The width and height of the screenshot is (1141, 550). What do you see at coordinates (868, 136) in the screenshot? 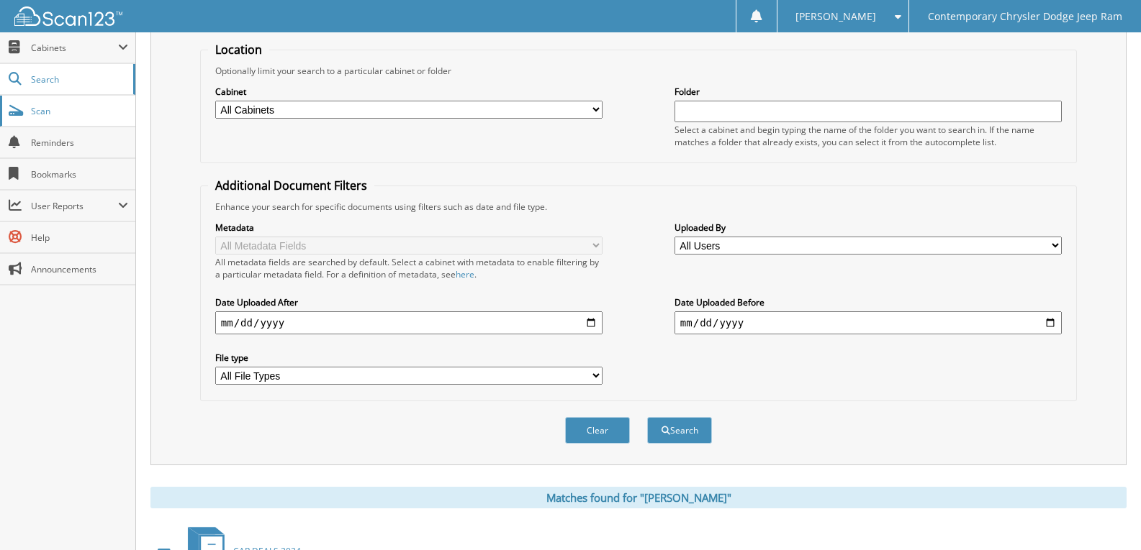
I see `div: Select a cabinet and begin typing the name of the folder you want to search in. If the name match...` at bounding box center [868, 136].